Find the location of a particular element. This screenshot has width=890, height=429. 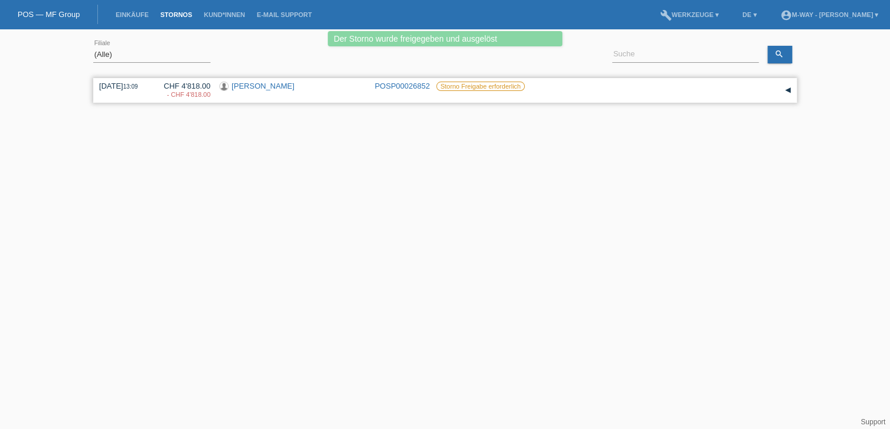

div: 23.09.2025 / Falscher Betrag is located at coordinates (182, 94).